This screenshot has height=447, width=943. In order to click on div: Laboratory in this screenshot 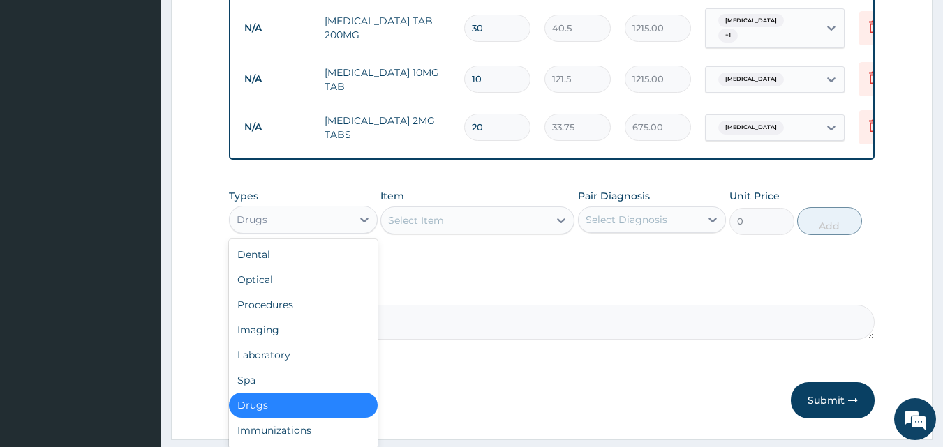, I will do `click(303, 355)`.